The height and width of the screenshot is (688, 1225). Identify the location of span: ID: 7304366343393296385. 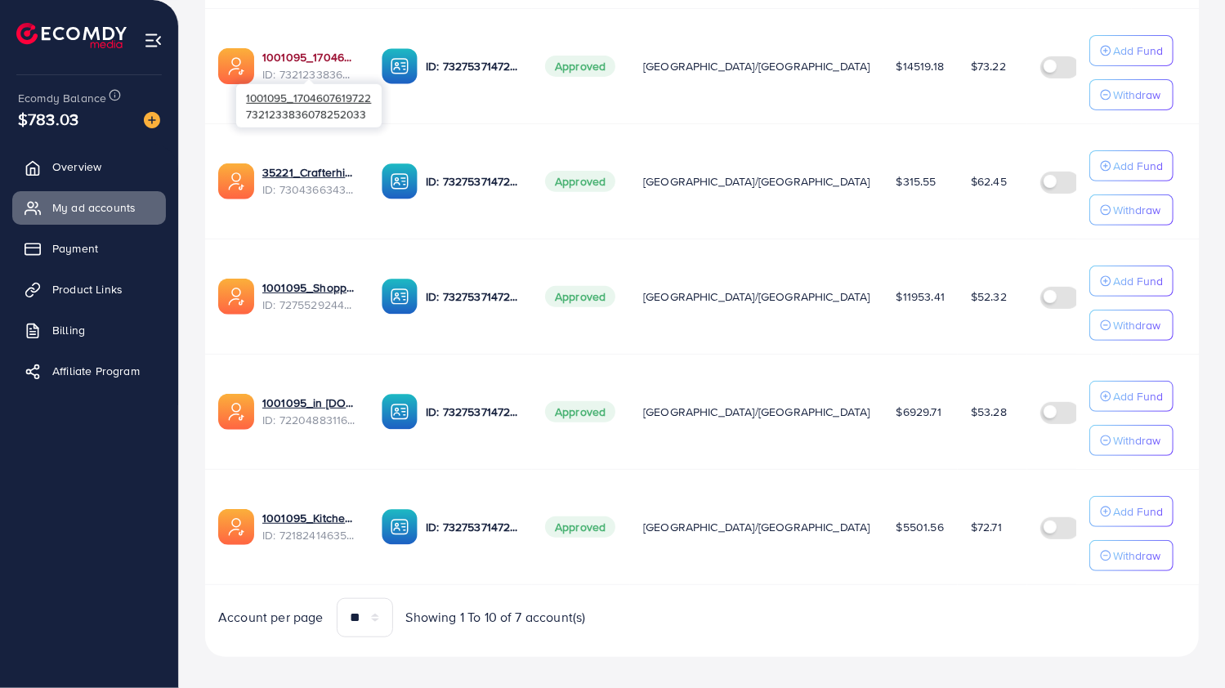
(309, 190).